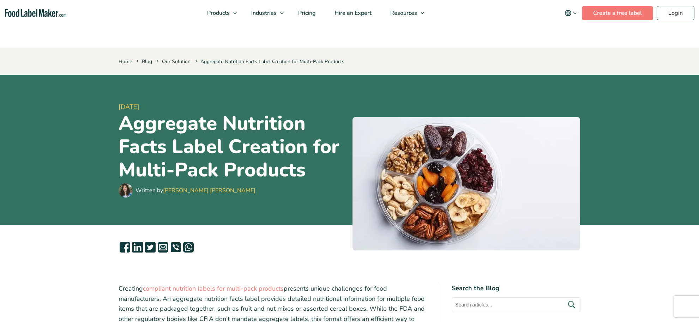 Image resolution: width=699 pixels, height=322 pixels. Describe the element at coordinates (176, 61) in the screenshot. I see `a: Our Solution` at that location.